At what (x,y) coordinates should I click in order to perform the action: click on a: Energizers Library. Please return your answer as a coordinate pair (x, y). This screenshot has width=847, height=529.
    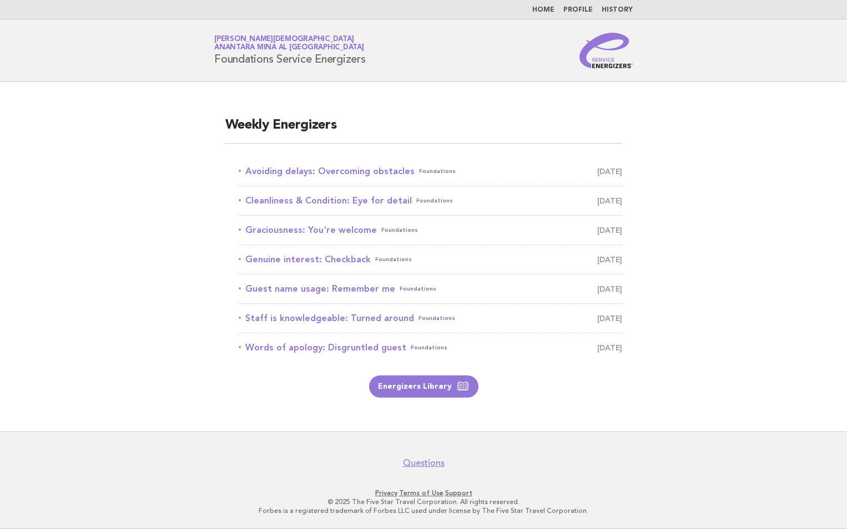
    Looking at the image, I should click on (423, 387).